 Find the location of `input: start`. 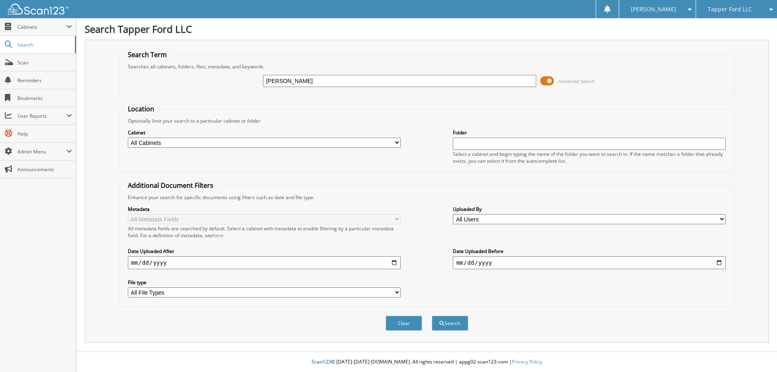

input: start is located at coordinates (264, 263).